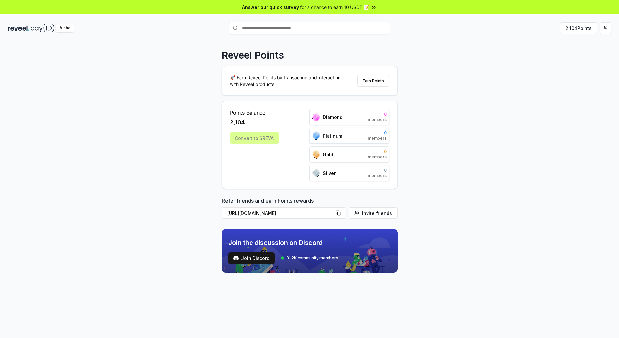  I want to click on img: pay_id, so click(43, 28).